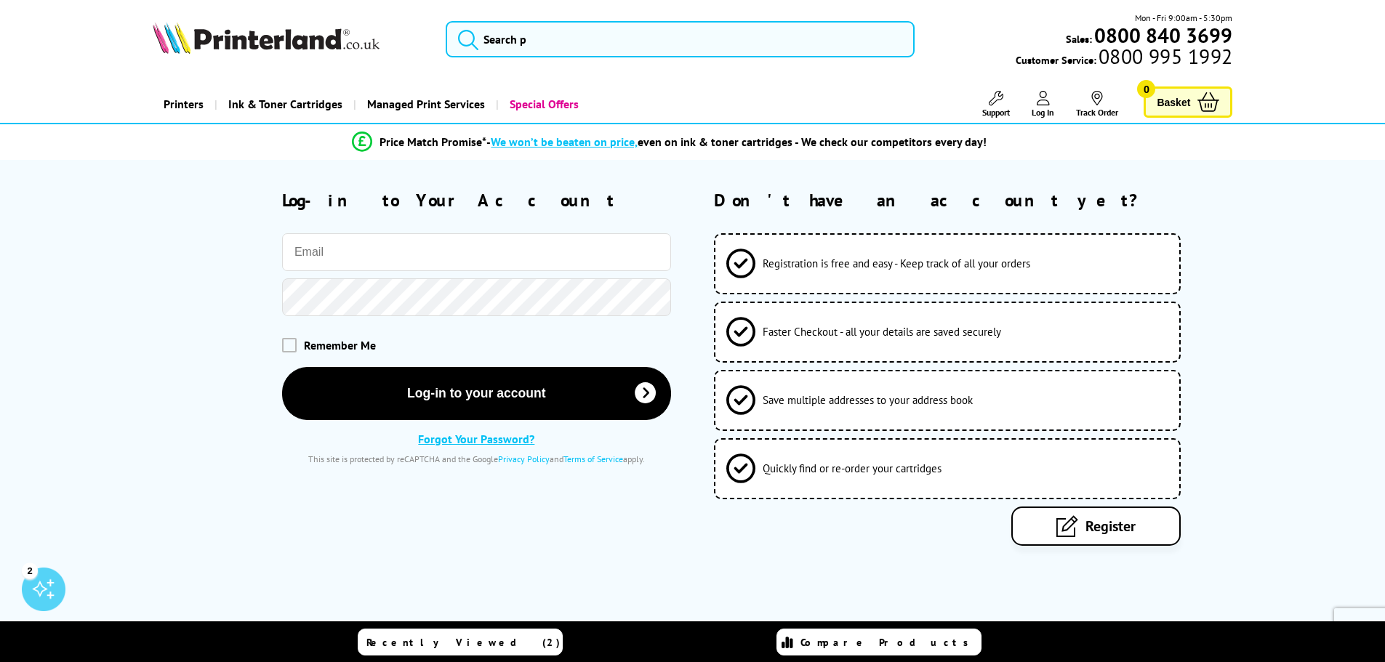 The image size is (1385, 662). What do you see at coordinates (285, 104) in the screenshot?
I see `span: Ink & Toner Cartridges` at bounding box center [285, 104].